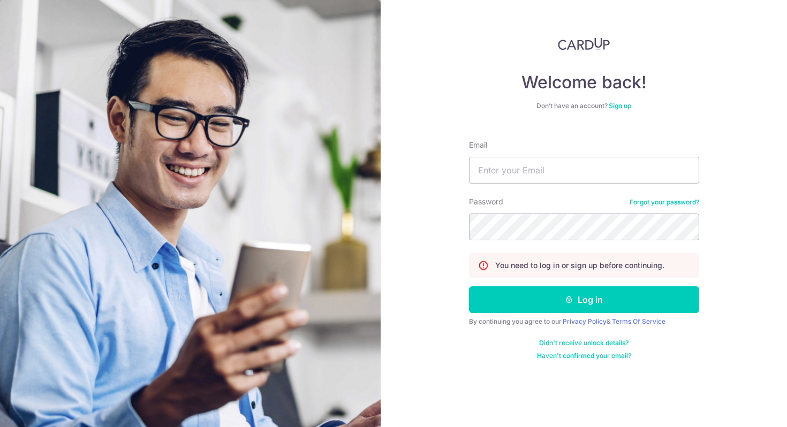  I want to click on button: Log in, so click(584, 300).